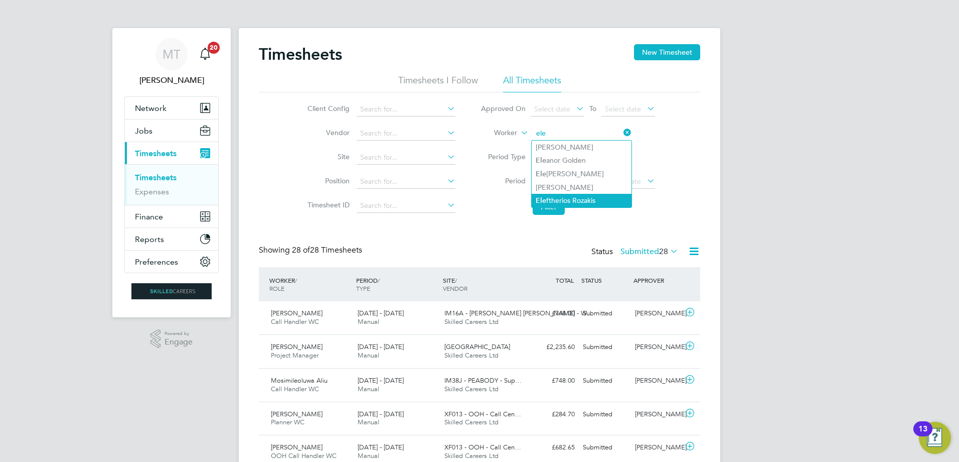 The image size is (959, 462). What do you see at coordinates (277, 288) in the screenshot?
I see `span: ROLE` at bounding box center [277, 288].